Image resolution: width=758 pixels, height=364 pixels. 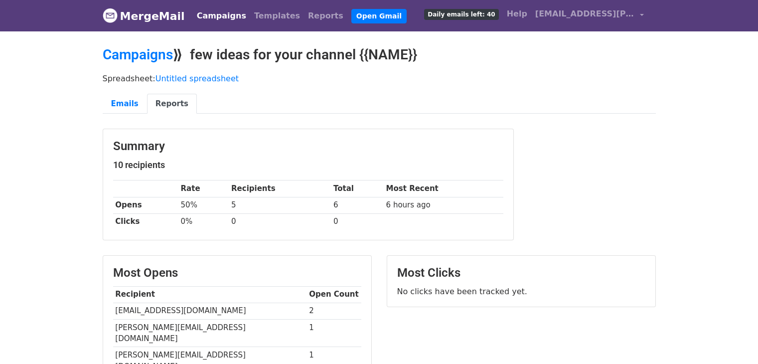 I want to click on a: MergeMail, so click(x=143, y=16).